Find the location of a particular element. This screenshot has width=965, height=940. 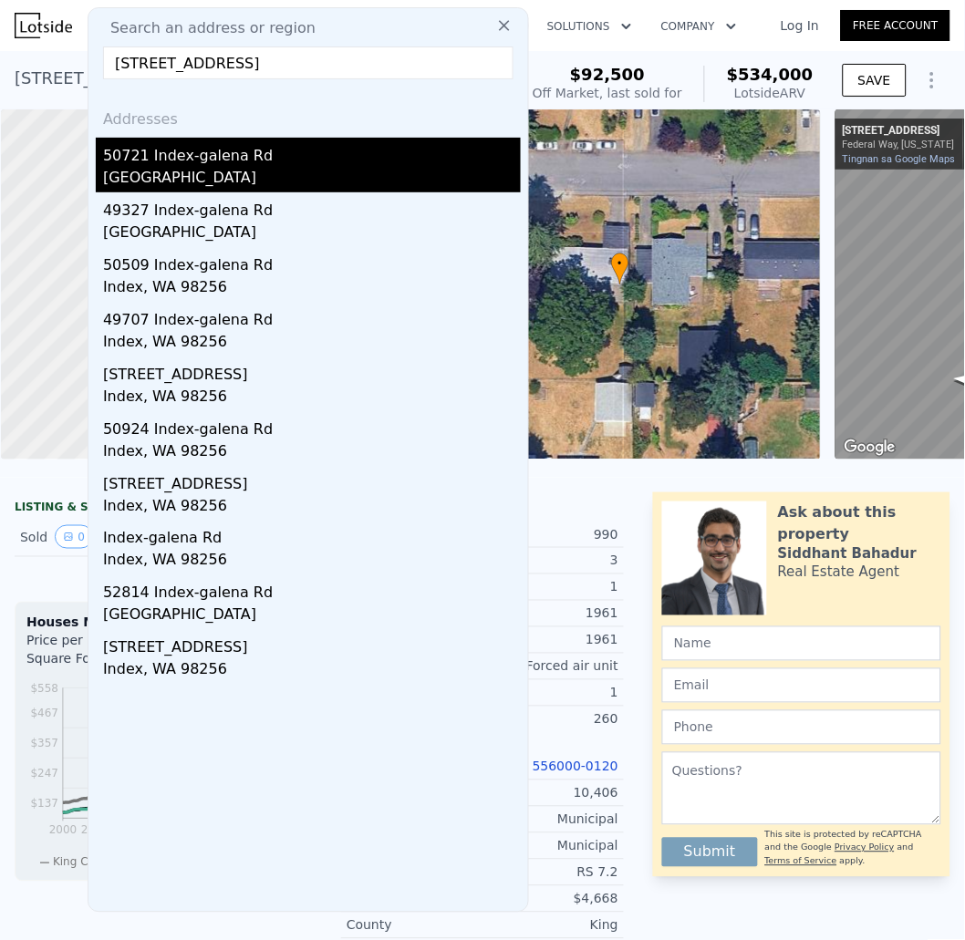

div: Price per Square Foot is located at coordinates (91, 656).